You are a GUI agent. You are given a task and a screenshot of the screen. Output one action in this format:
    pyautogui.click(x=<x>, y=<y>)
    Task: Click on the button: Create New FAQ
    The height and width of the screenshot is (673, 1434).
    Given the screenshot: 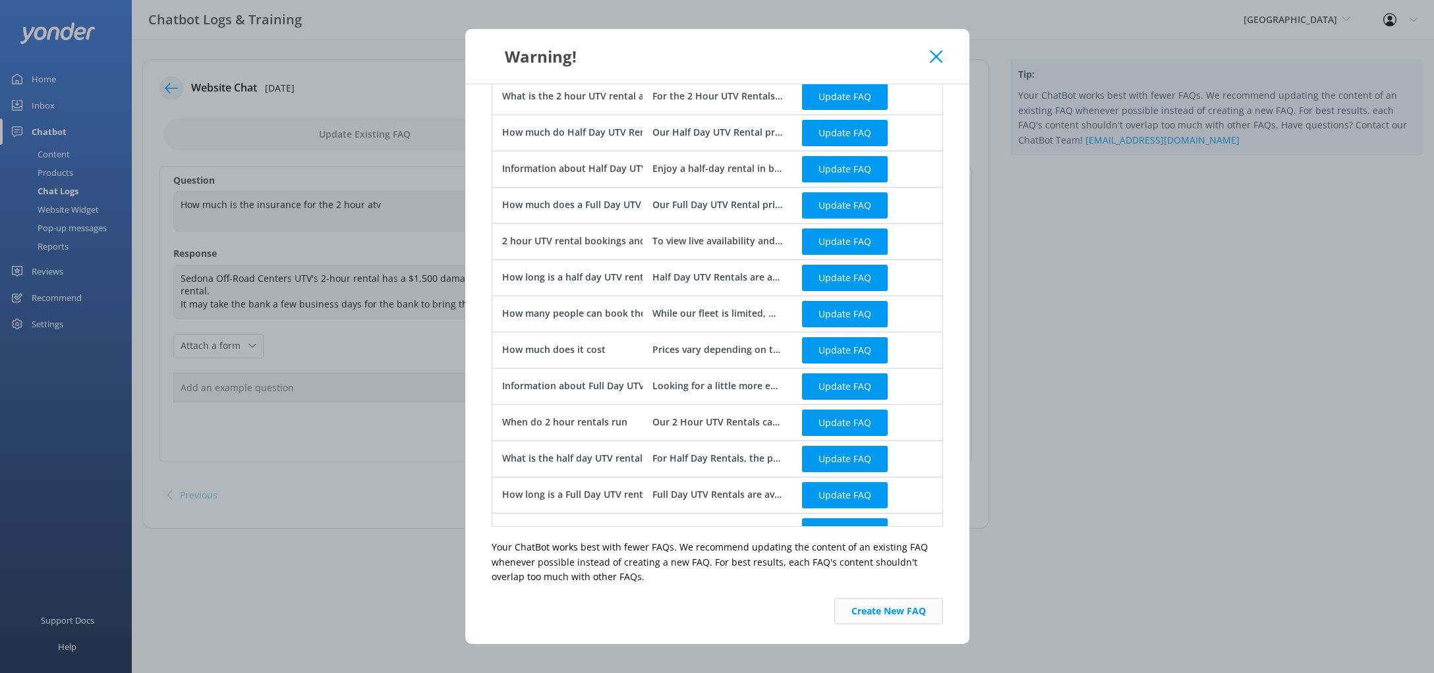 What is the action you would take?
    pyautogui.click(x=888, y=611)
    